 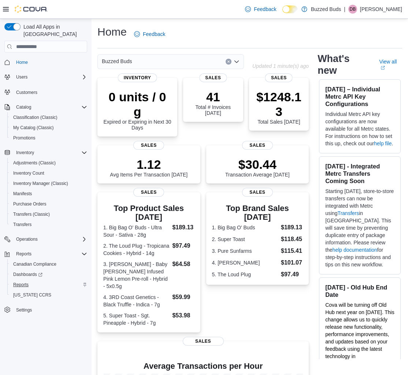 What do you see at coordinates (22, 224) in the screenshot?
I see `span: Transfers` at bounding box center [22, 224].